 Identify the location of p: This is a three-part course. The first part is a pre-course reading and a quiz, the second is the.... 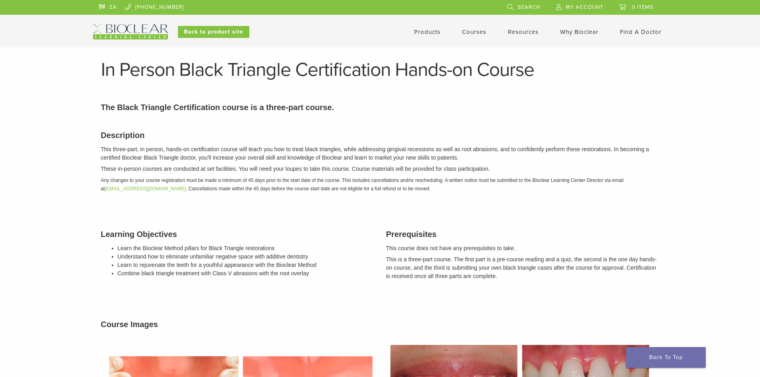
(522, 268).